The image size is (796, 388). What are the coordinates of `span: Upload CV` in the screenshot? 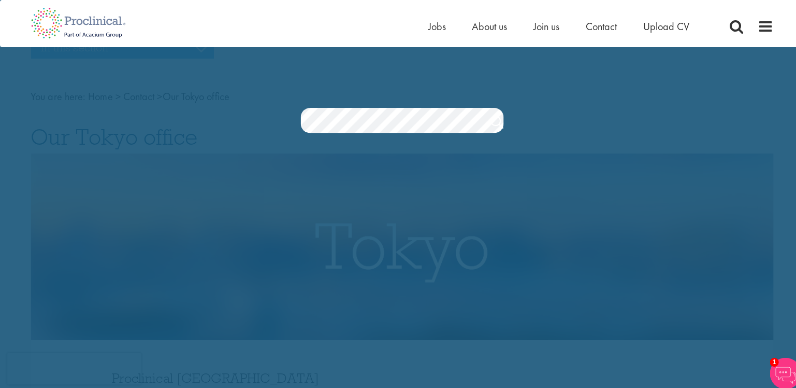 It's located at (660, 26).